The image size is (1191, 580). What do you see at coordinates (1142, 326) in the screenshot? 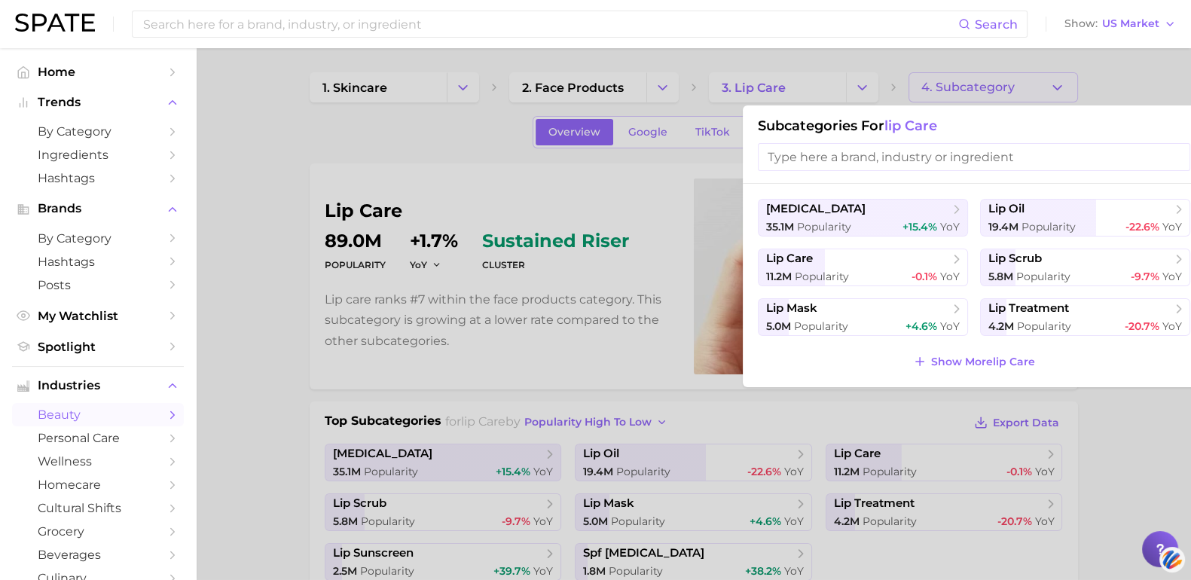
I see `span: -20.7%` at bounding box center [1142, 326].